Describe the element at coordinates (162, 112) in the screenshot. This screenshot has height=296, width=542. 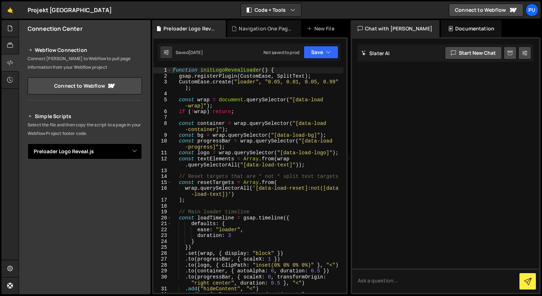
I see `div: 6` at that location.